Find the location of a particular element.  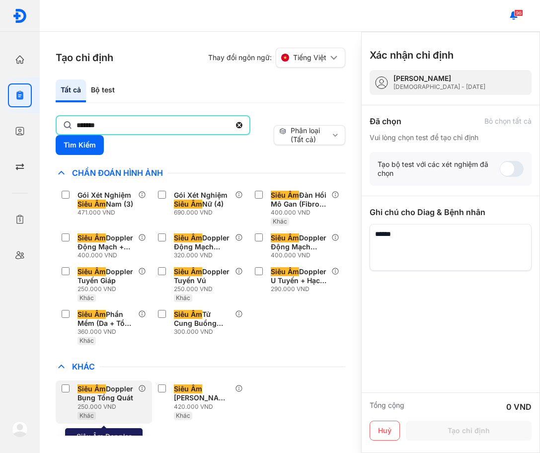

div: Doppler Động Mạch Cảnh Ngoài Sọ is located at coordinates (202, 242).